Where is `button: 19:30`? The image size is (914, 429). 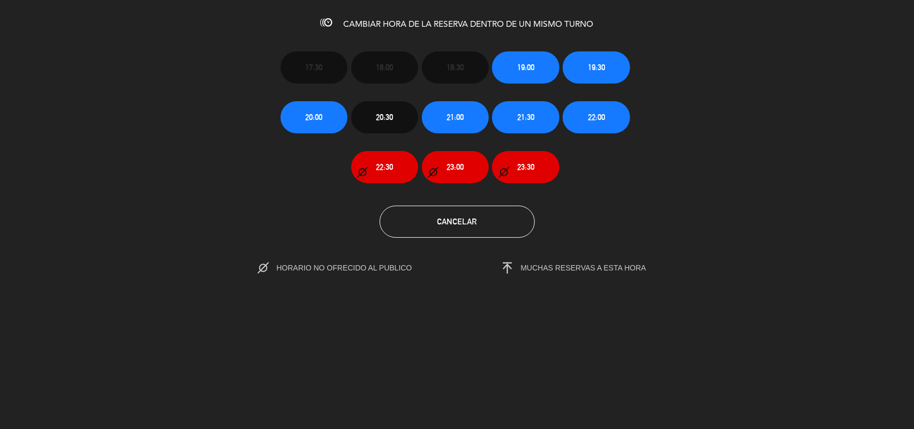 button: 19:30 is located at coordinates (596, 67).